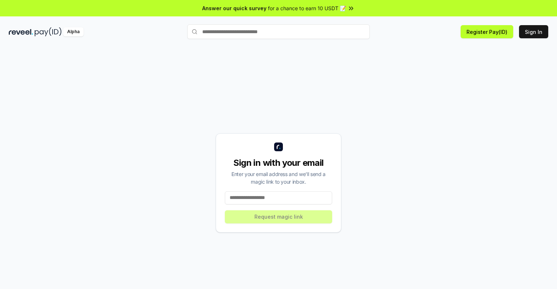  What do you see at coordinates (278, 147) in the screenshot?
I see `img: logo_small` at bounding box center [278, 147].